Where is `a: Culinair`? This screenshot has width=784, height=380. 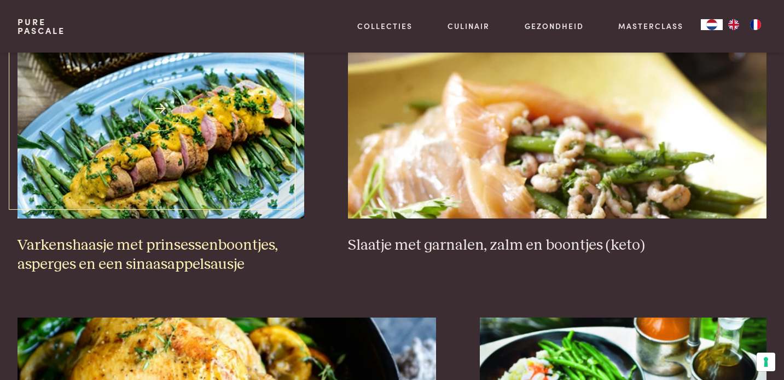 a: Culinair is located at coordinates (468, 26).